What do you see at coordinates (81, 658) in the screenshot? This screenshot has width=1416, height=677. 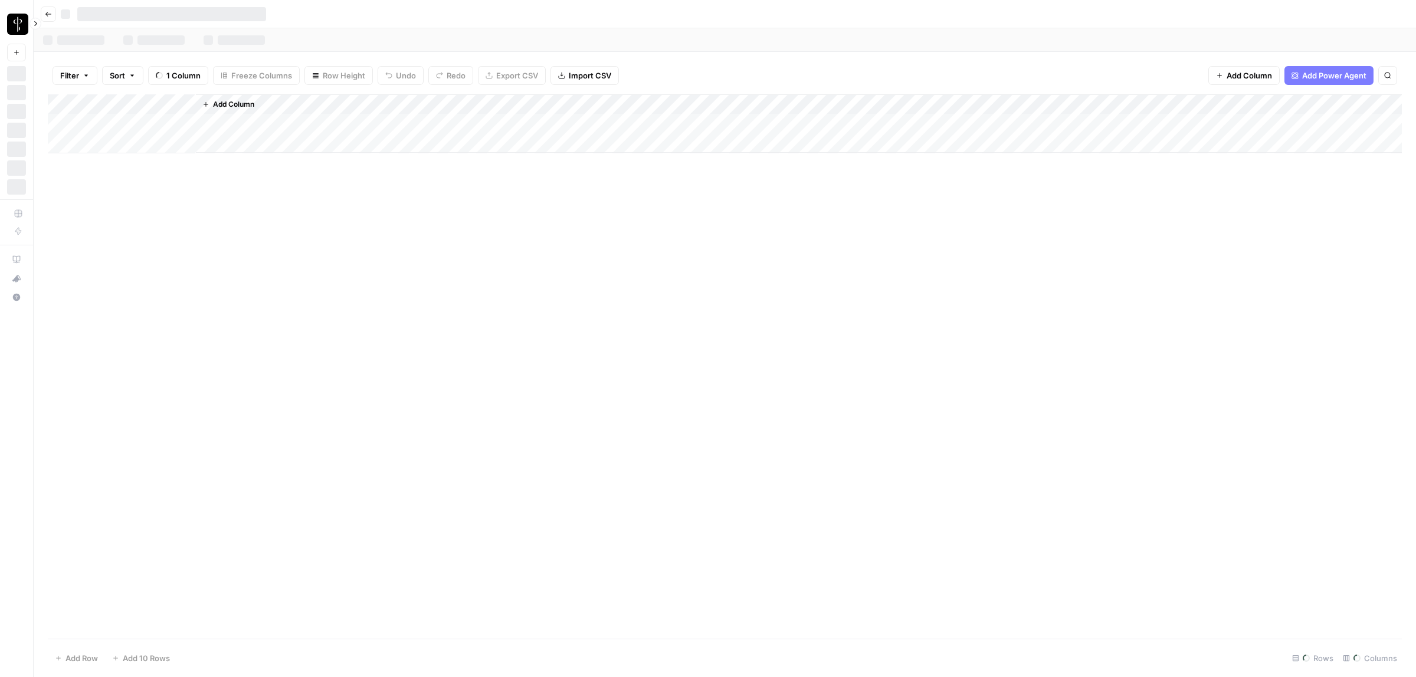 I see `span: Add Row` at bounding box center [81, 658].